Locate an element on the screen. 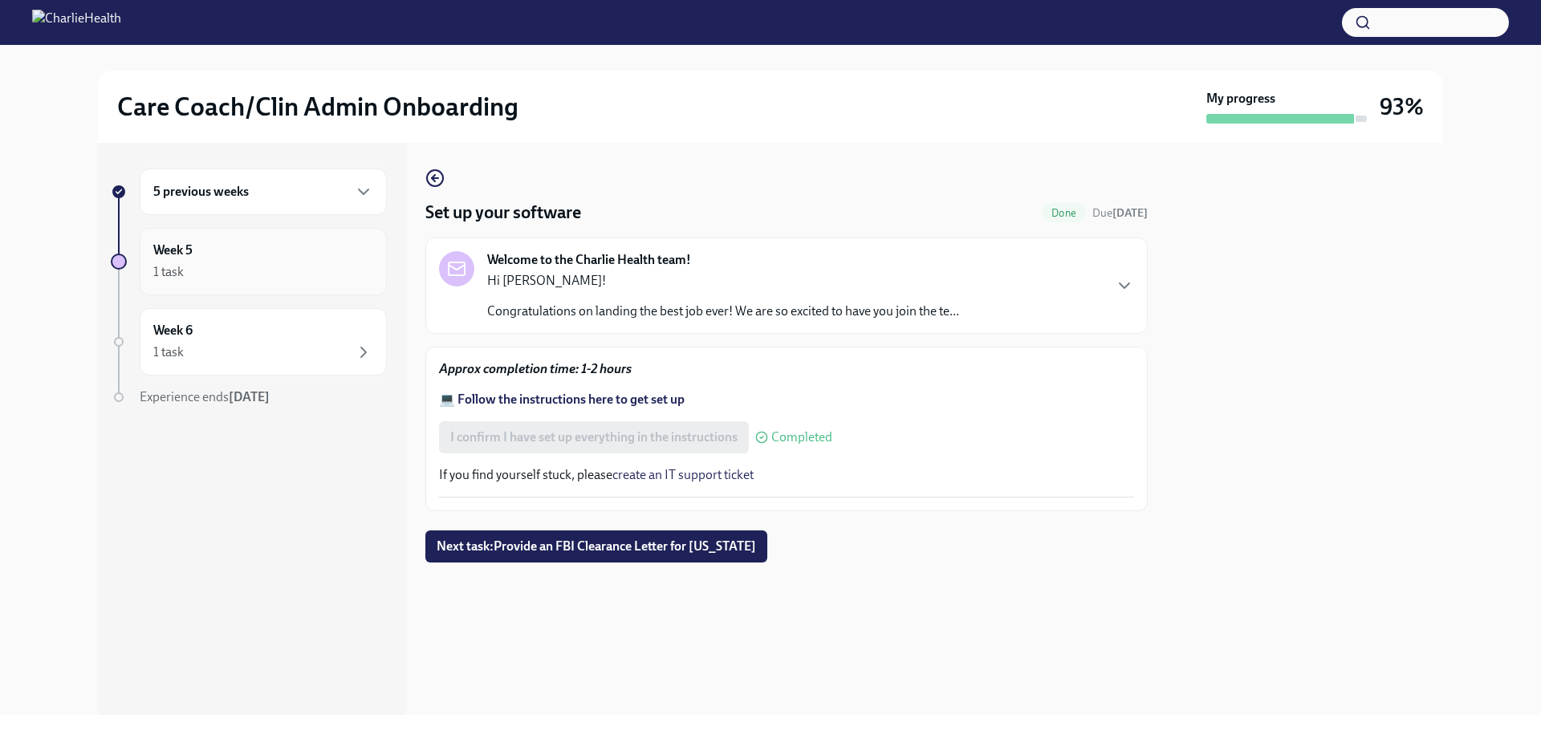 The image size is (1541, 731). span: July 22nd, 2025 08:00 is located at coordinates (1120, 213).